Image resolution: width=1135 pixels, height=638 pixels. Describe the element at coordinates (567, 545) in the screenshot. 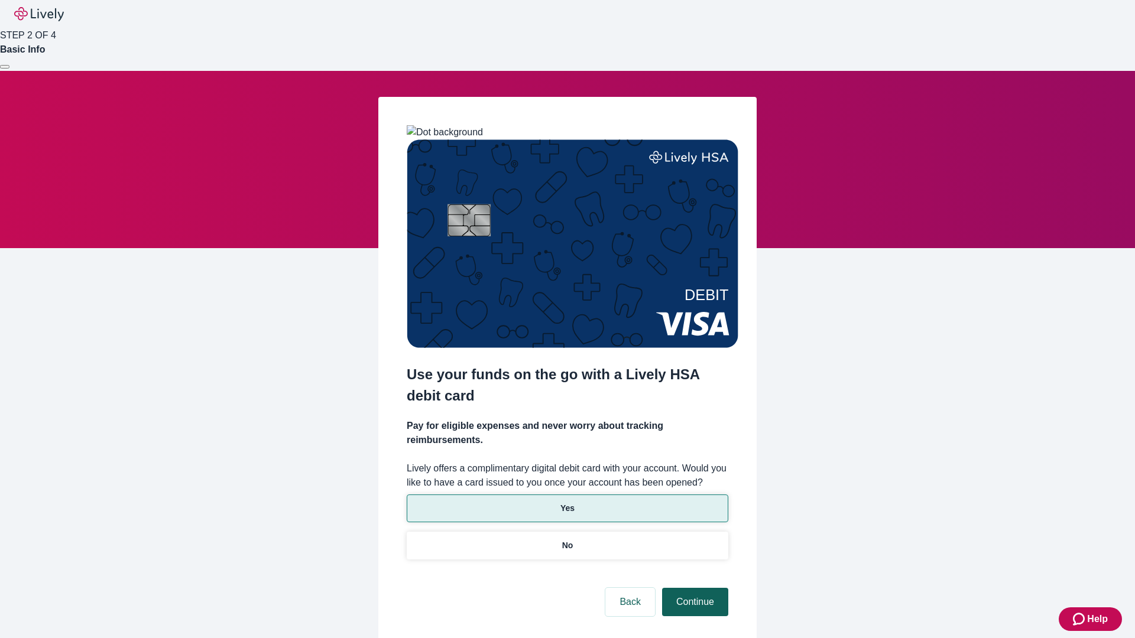

I see `p: No` at that location.